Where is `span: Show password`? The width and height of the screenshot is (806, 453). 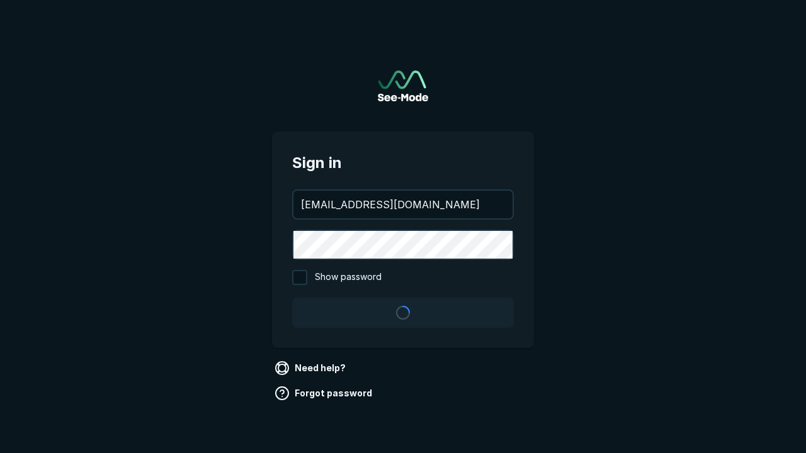
span: Show password is located at coordinates (348, 278).